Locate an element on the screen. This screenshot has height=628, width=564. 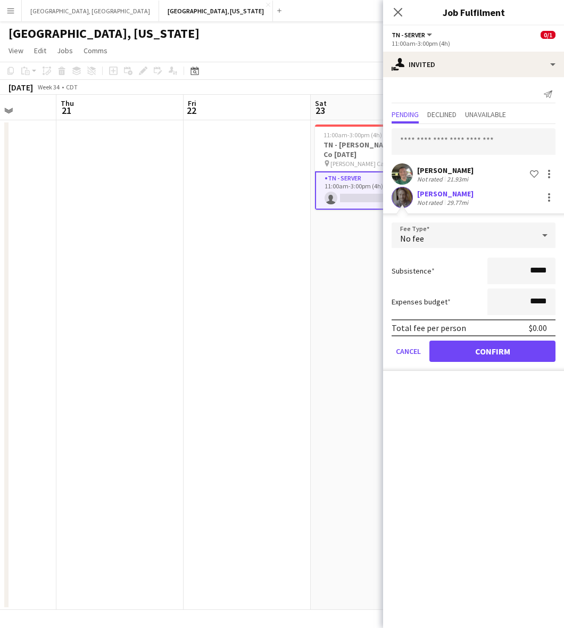
button: TN - Server is located at coordinates (413, 35).